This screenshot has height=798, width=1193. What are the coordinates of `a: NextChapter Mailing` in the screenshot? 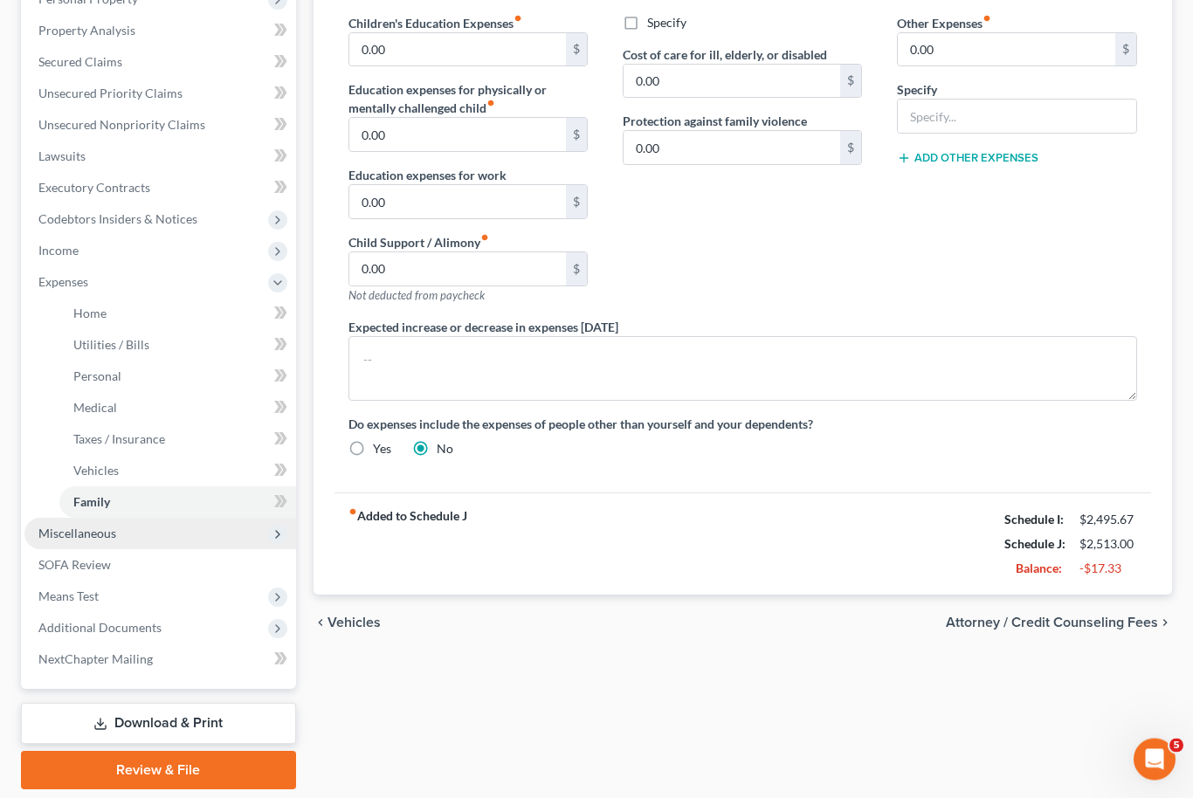 It's located at (160, 660).